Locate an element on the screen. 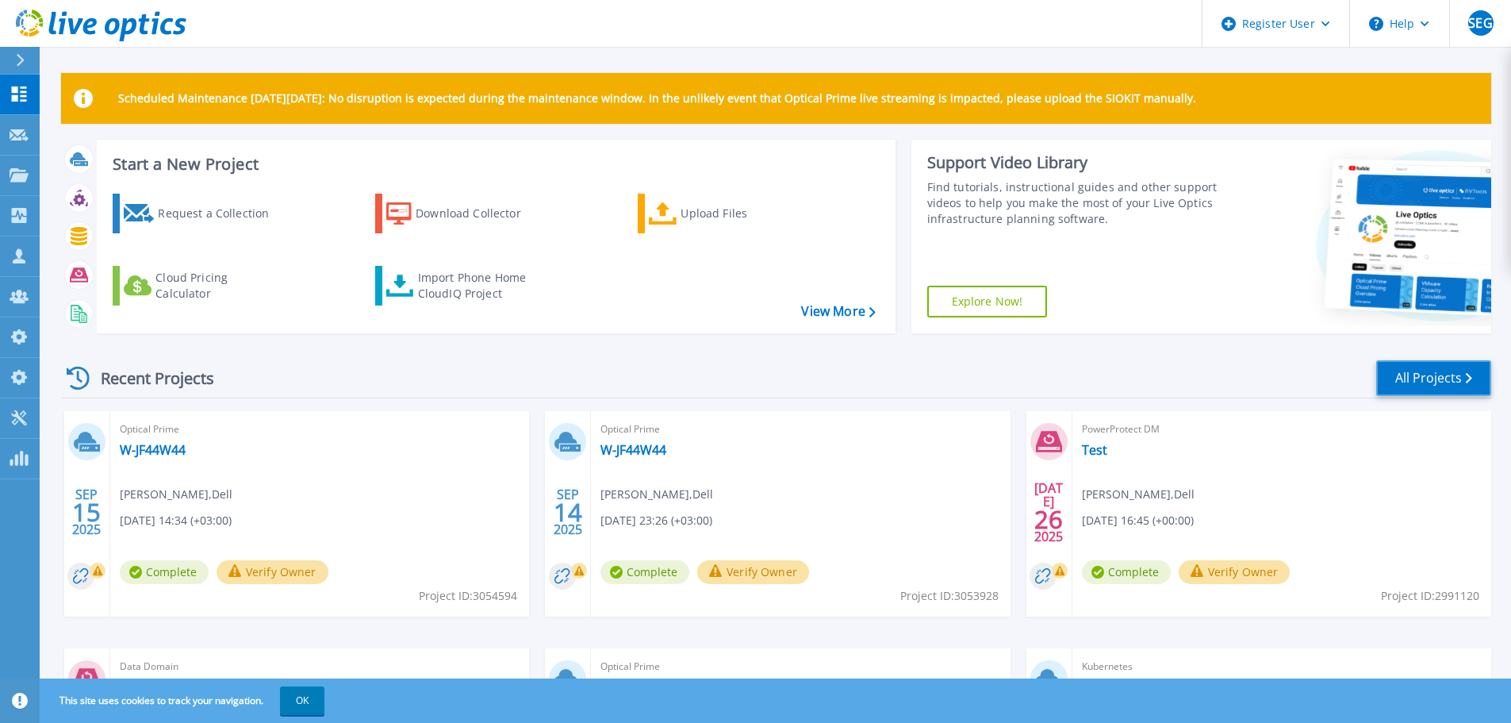 Image resolution: width=1511 pixels, height=723 pixels. h3: Start a New Project is located at coordinates (493, 164).